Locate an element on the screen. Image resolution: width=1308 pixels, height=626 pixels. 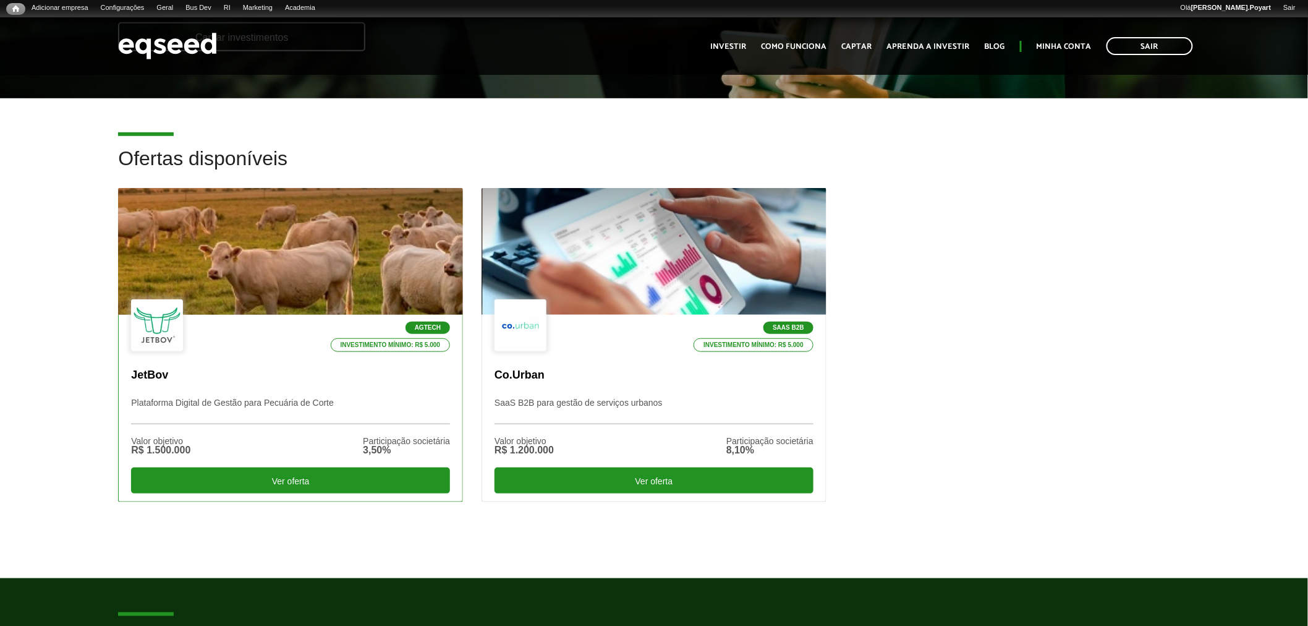
div: R$ 1.500.000 is located at coordinates (161, 450).